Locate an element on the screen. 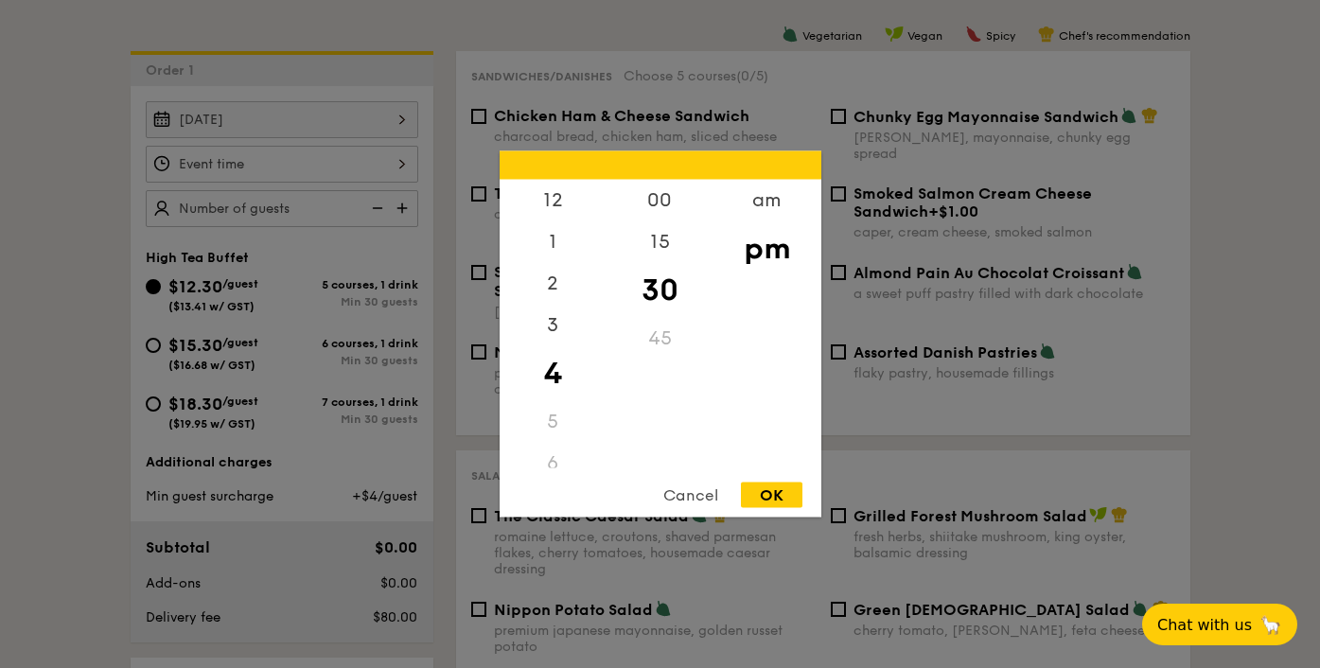  button: Chat with us🦙 is located at coordinates (1220, 625).